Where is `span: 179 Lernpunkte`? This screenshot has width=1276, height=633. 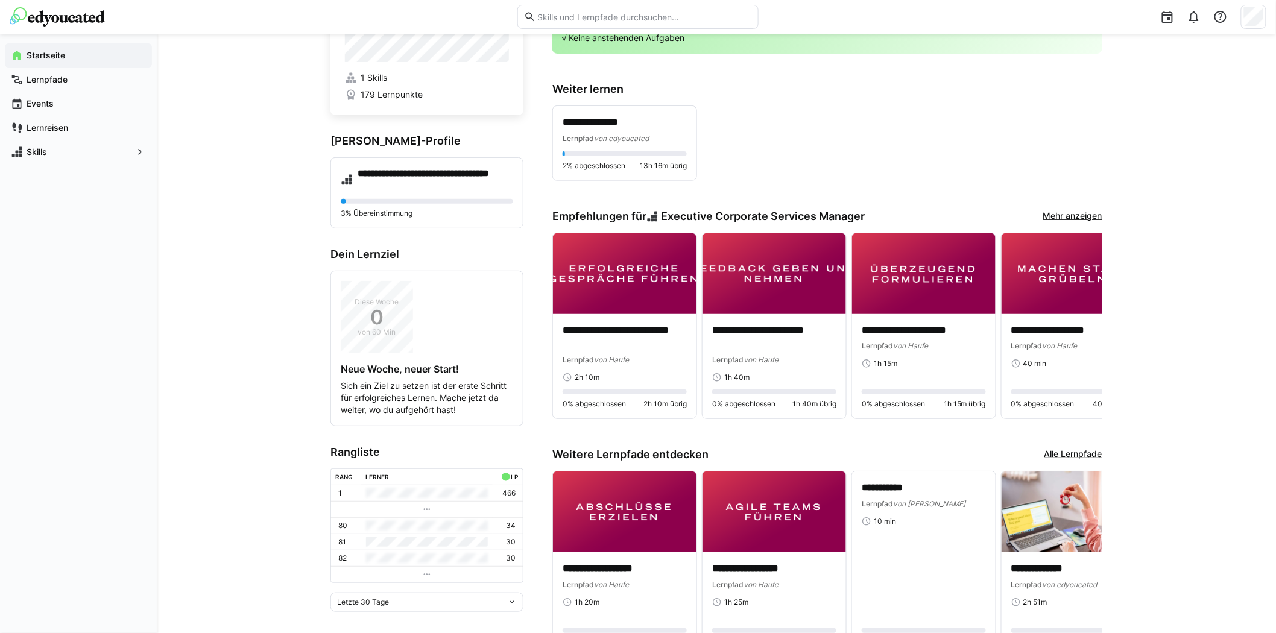
span: 179 Lernpunkte is located at coordinates (391, 95).